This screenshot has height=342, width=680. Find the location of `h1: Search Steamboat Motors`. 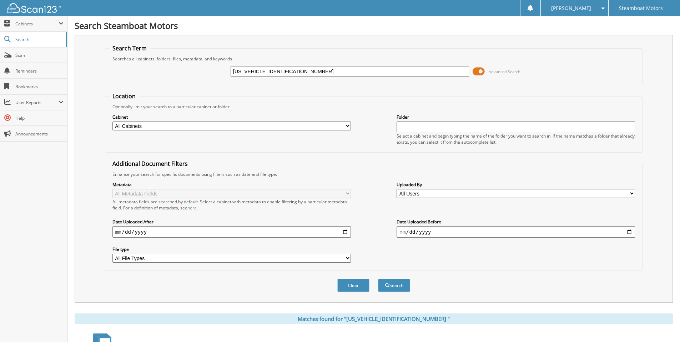

h1: Search Steamboat Motors is located at coordinates (374, 25).